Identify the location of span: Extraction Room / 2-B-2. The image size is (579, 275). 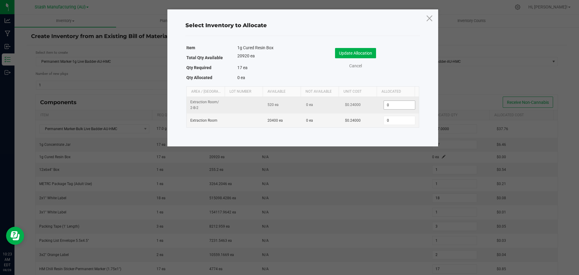
(205, 105).